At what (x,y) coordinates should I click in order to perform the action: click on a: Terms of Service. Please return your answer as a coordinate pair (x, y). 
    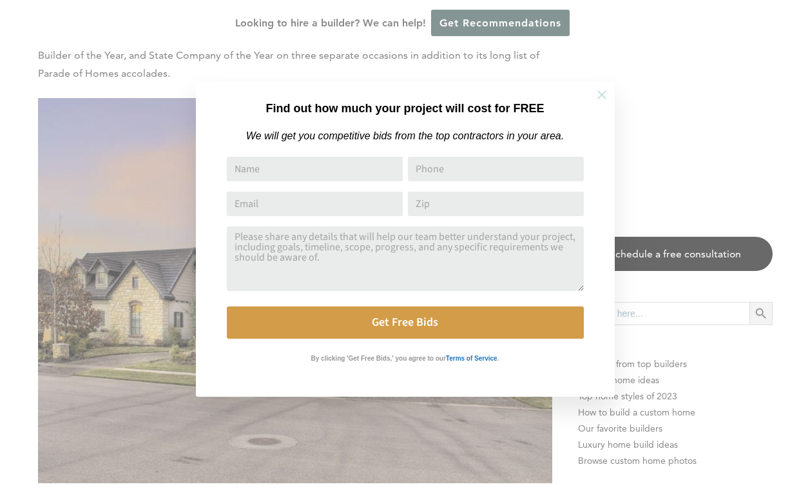
    Looking at the image, I should click on (472, 357).